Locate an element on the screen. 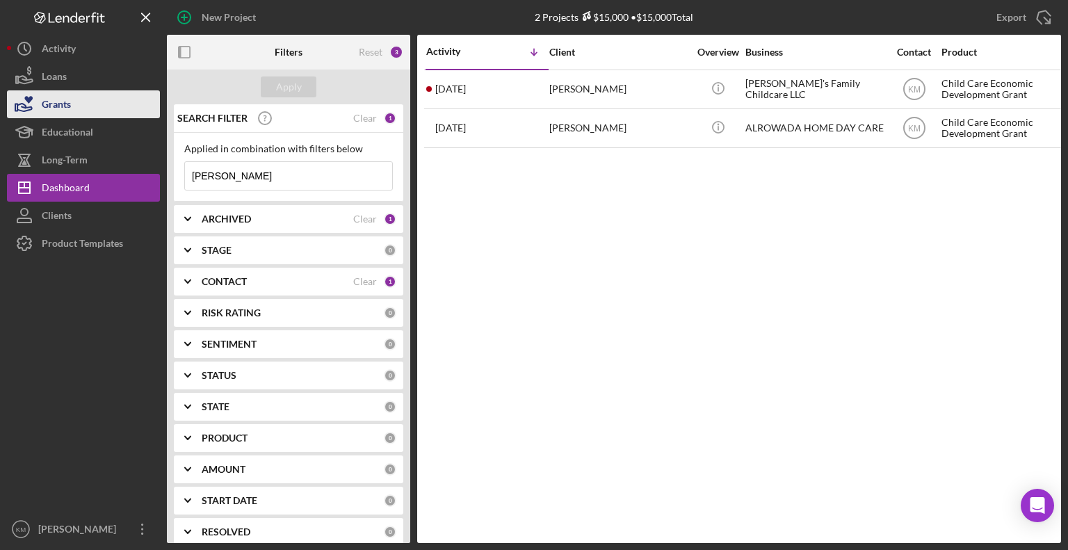  div: 2 Projects • $15,000 Total is located at coordinates (614, 17).